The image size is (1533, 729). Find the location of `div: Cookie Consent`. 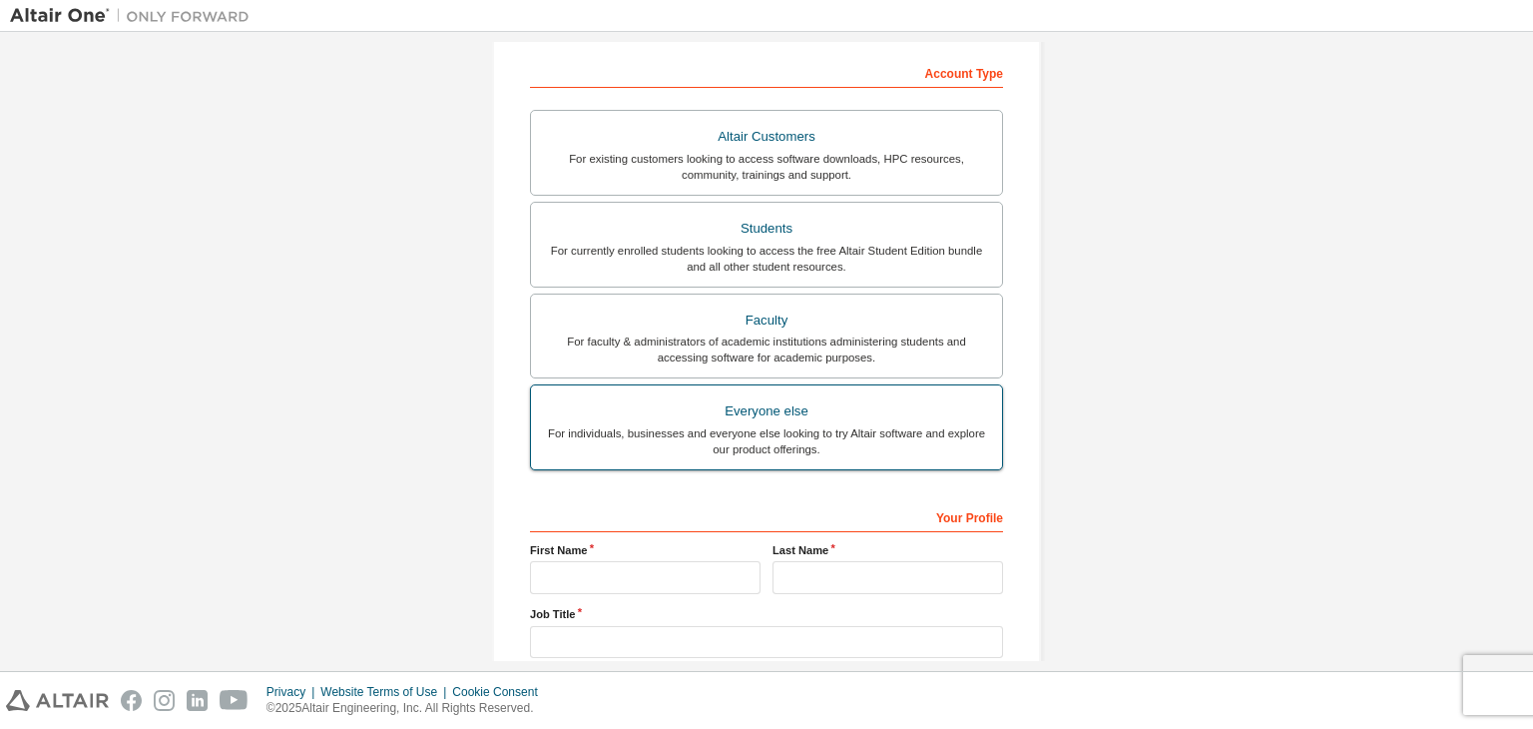

div: Cookie Consent is located at coordinates (500, 692).